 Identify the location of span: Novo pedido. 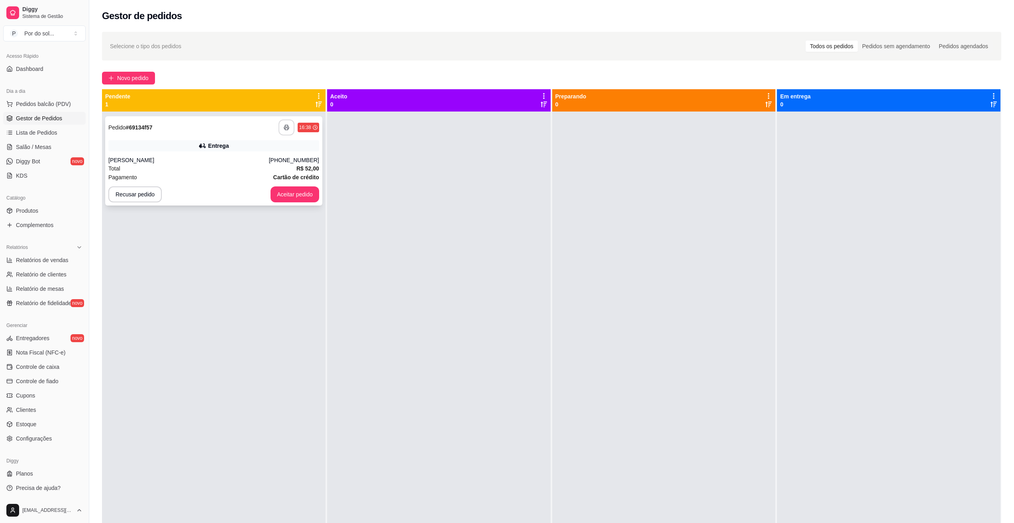
(133, 78).